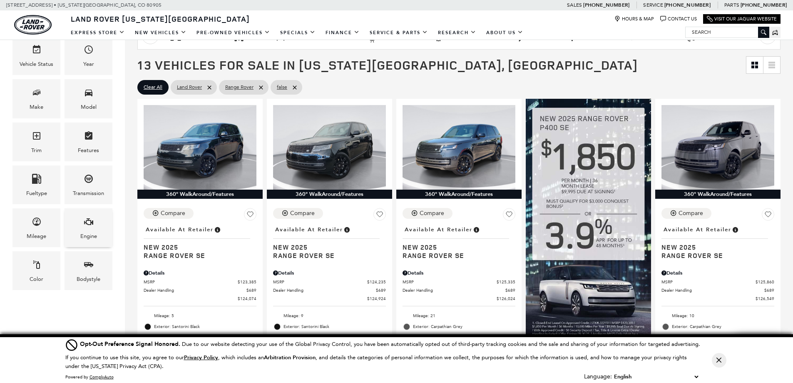 This screenshot has width=793, height=383. I want to click on span: Mileage, so click(37, 223).